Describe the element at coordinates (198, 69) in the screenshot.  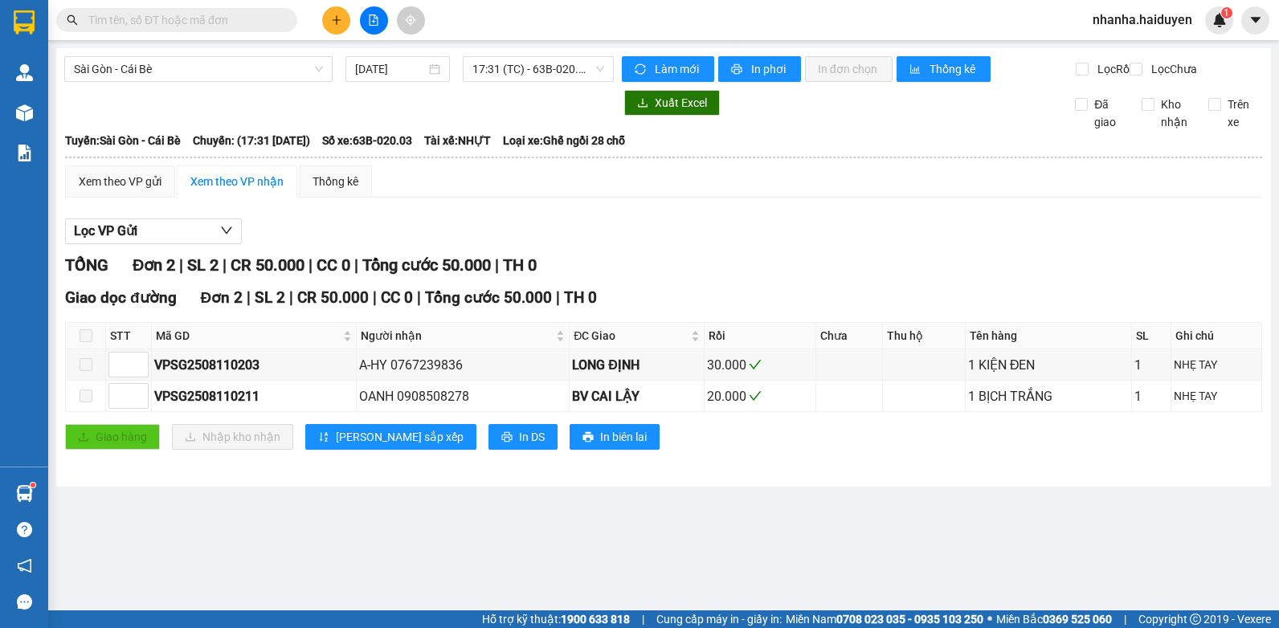
I see `span: Sài Gòn - Cái Bè` at that location.